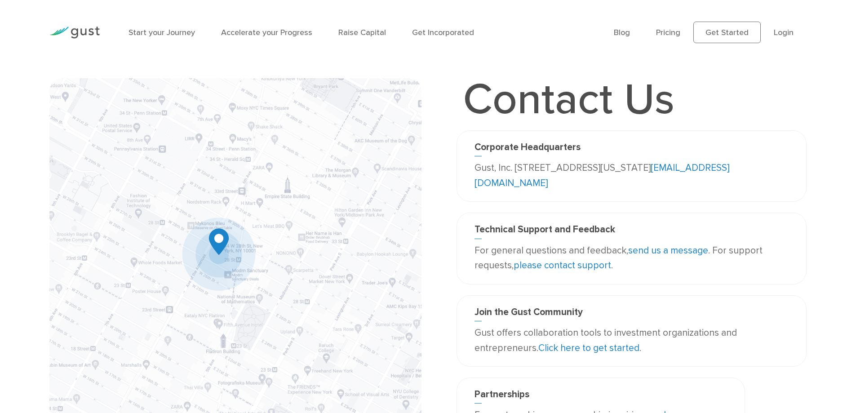  What do you see at coordinates (622, 32) in the screenshot?
I see `a: Blog` at bounding box center [622, 32].